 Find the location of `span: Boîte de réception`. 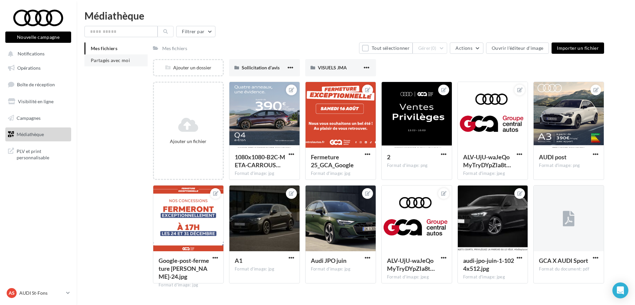

span: Boîte de réception is located at coordinates (36, 84).